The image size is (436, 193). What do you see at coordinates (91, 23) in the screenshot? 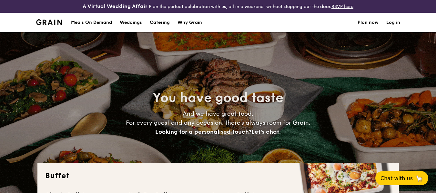
I see `div: Meals On Demand` at bounding box center [91, 23].